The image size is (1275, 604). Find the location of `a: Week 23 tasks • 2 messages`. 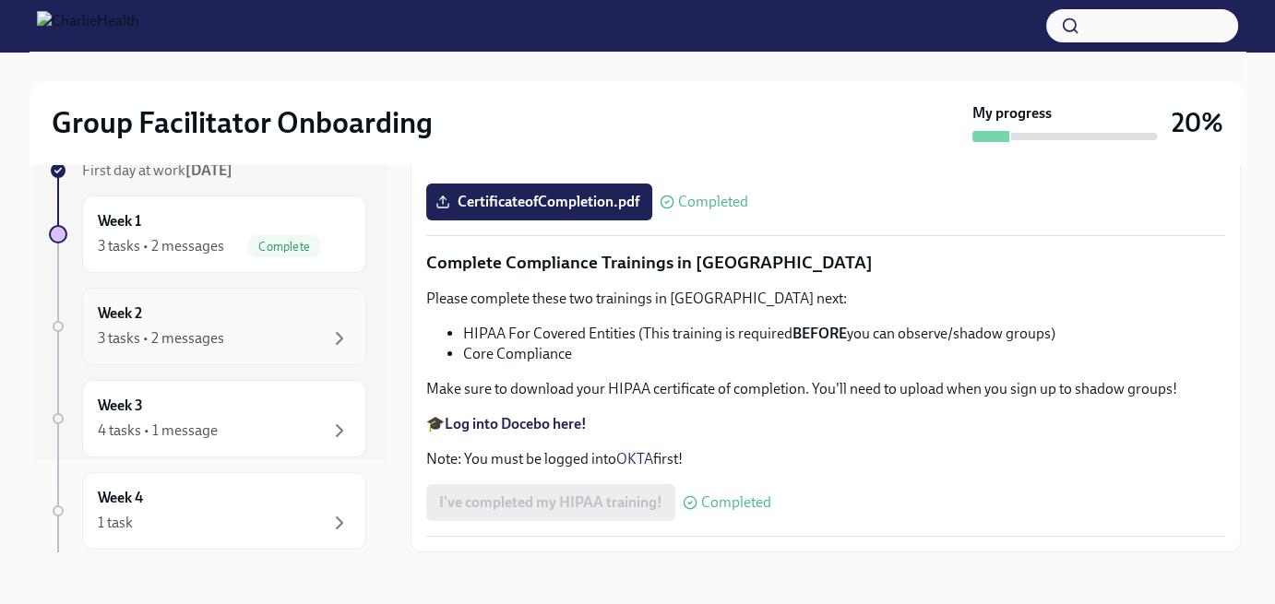

a: Week 23 tasks • 2 messages is located at coordinates (208, 327).